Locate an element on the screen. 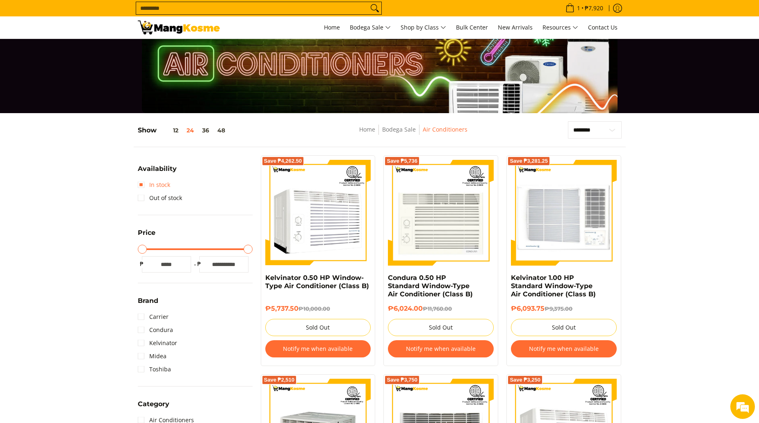 Image resolution: width=759 pixels, height=423 pixels. a: Bulk Center is located at coordinates (472, 27).